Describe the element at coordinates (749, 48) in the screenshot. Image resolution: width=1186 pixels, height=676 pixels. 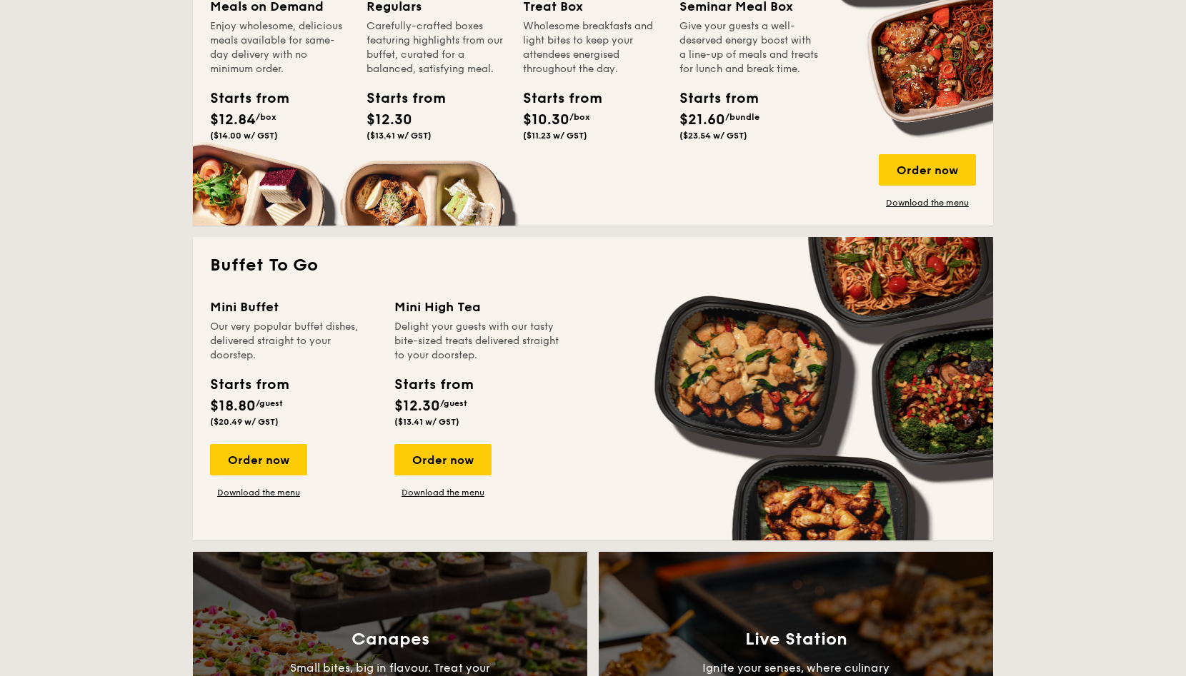
I see `div: Give your guests a well-deserved energy boost with a line-up of meals and treats for lunch and br...` at that location.